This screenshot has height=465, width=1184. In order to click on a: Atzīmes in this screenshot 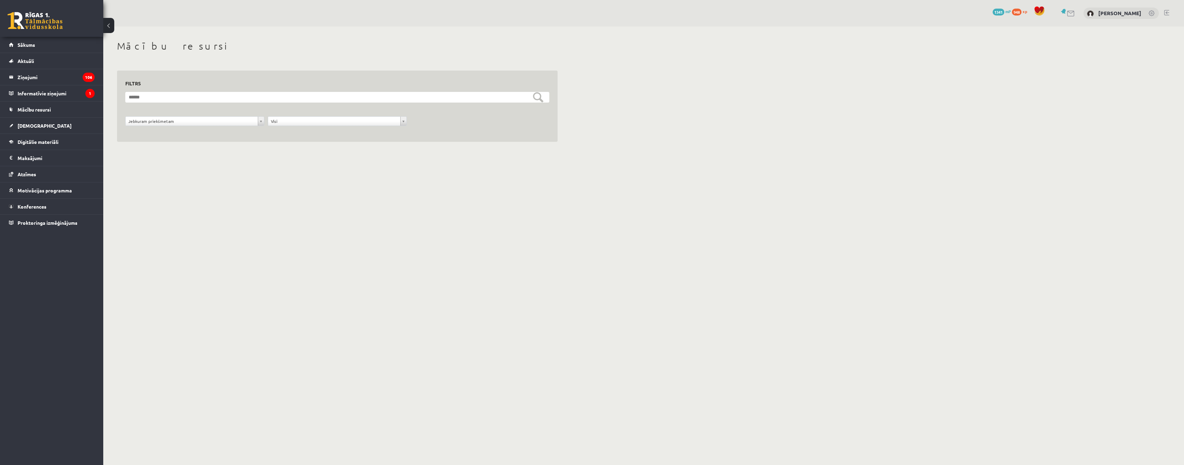, I will do `click(52, 174)`.